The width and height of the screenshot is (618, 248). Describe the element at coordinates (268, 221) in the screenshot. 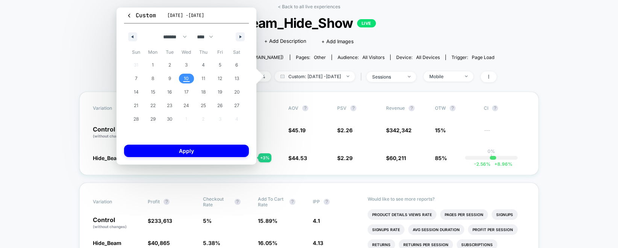

I see `span: 15.89 %` at that location.